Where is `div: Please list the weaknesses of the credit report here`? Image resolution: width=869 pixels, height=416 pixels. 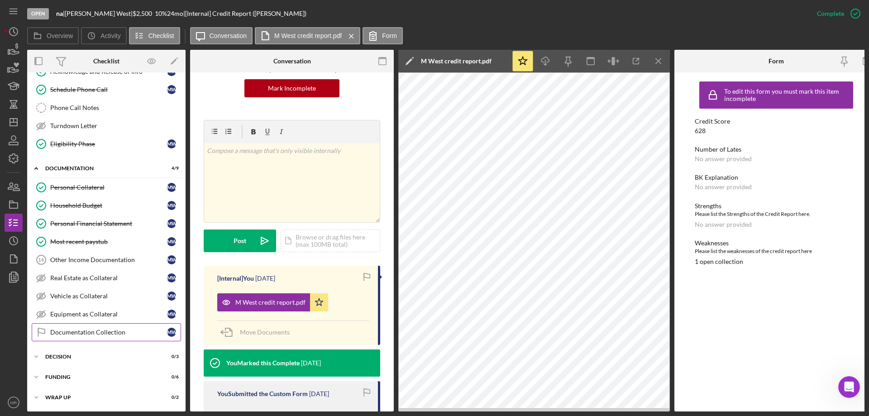 div: Please list the weaknesses of the credit report here is located at coordinates (776, 251).